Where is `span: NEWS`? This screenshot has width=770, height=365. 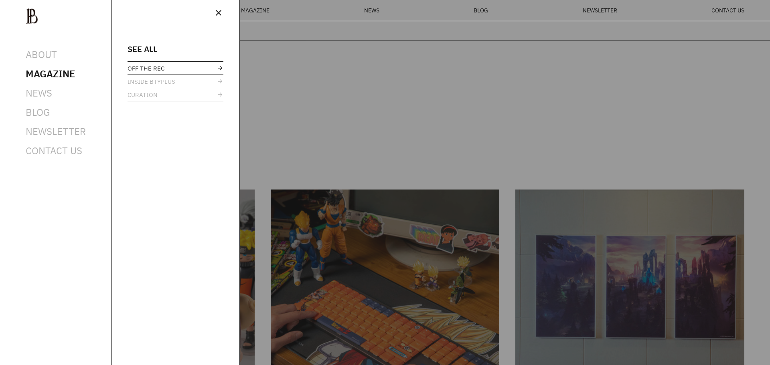 span: NEWS is located at coordinates (39, 93).